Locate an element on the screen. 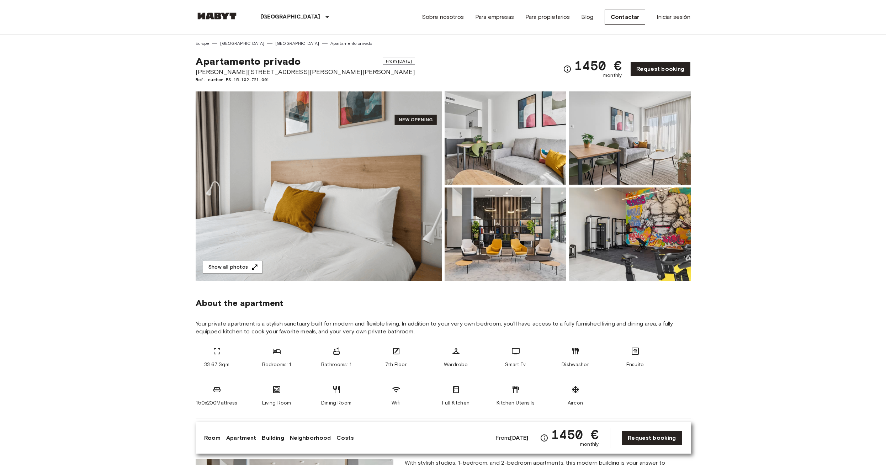 The image size is (886, 465). span: Apartamento privado is located at coordinates (248, 61).